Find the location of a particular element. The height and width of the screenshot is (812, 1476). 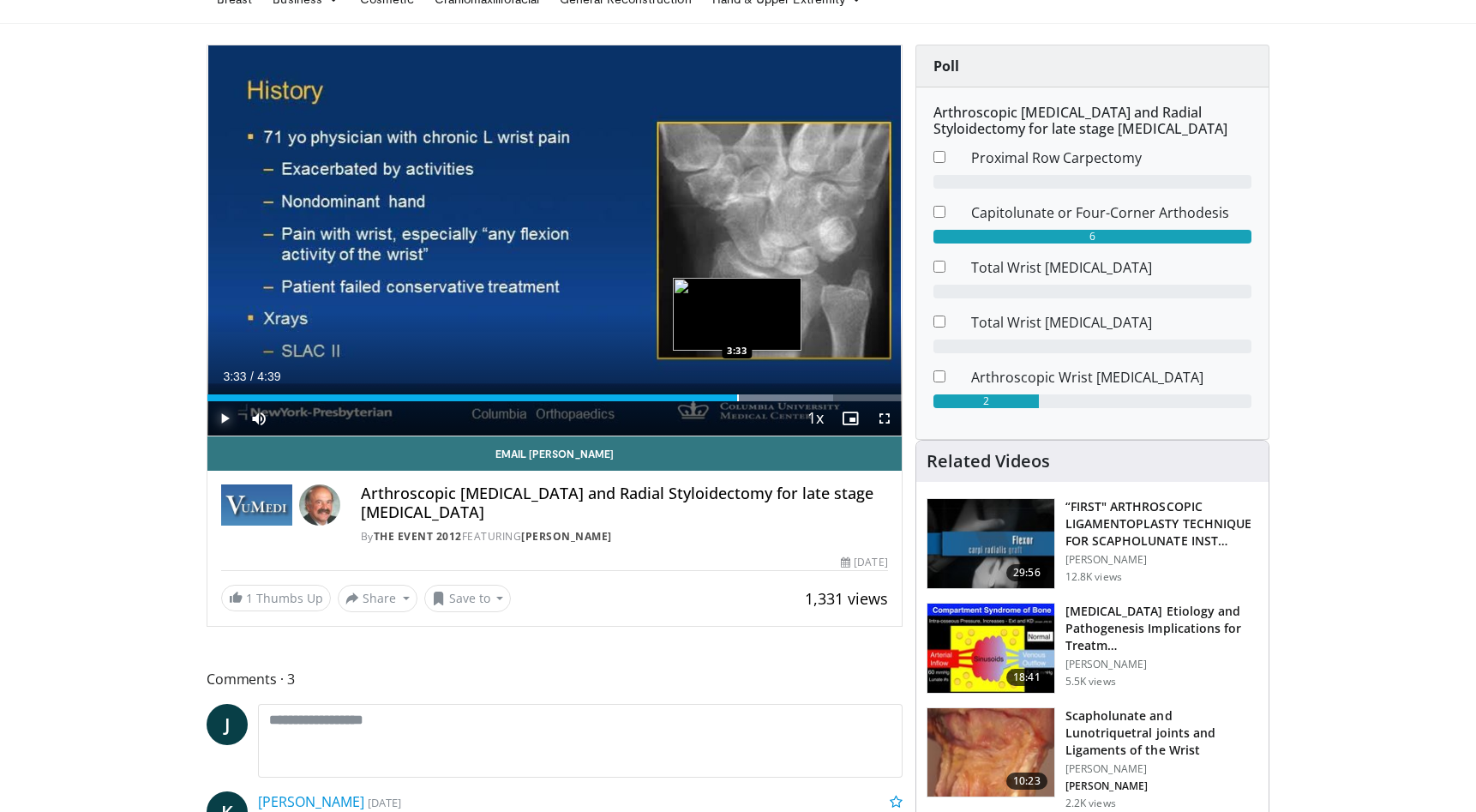

button: Enable picture-in-picture mode is located at coordinates (850, 418).